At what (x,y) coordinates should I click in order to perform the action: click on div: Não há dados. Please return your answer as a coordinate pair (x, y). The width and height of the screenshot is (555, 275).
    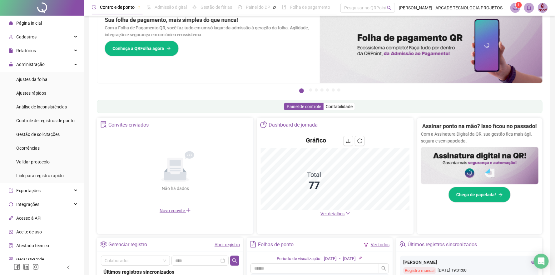
    Looking at the image, I should click on (175, 188).